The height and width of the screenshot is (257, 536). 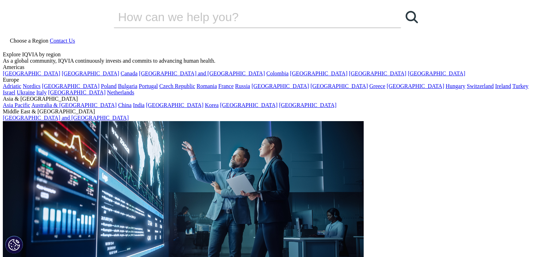 What do you see at coordinates (148, 86) in the screenshot?
I see `a: Portugal` at bounding box center [148, 86].